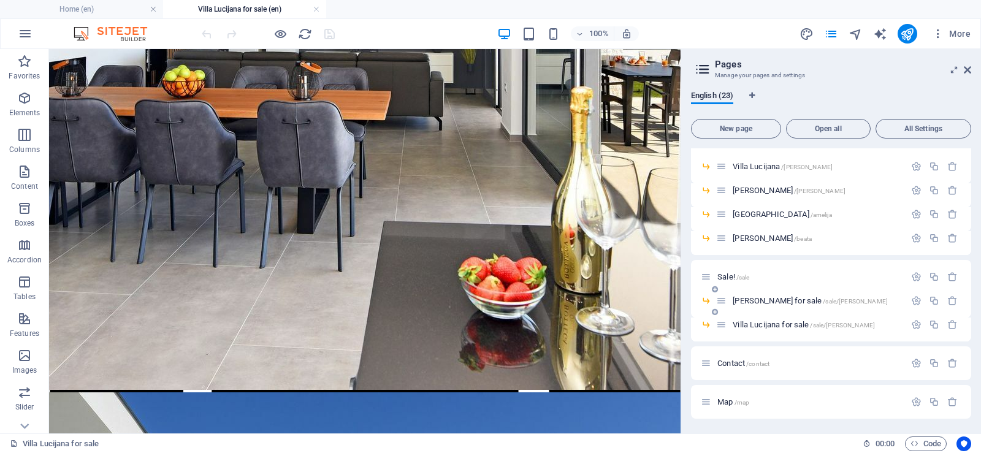  Describe the element at coordinates (736, 129) in the screenshot. I see `span: New page` at that location.